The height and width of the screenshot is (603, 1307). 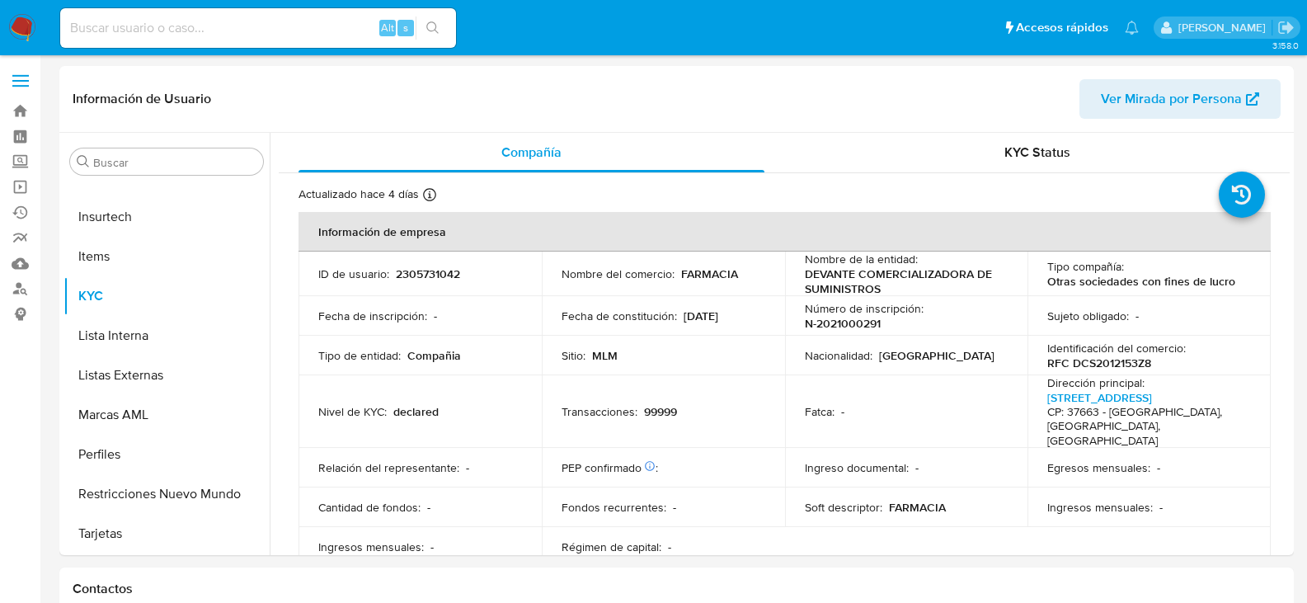 I want to click on p: Número de inscripción :, so click(x=864, y=308).